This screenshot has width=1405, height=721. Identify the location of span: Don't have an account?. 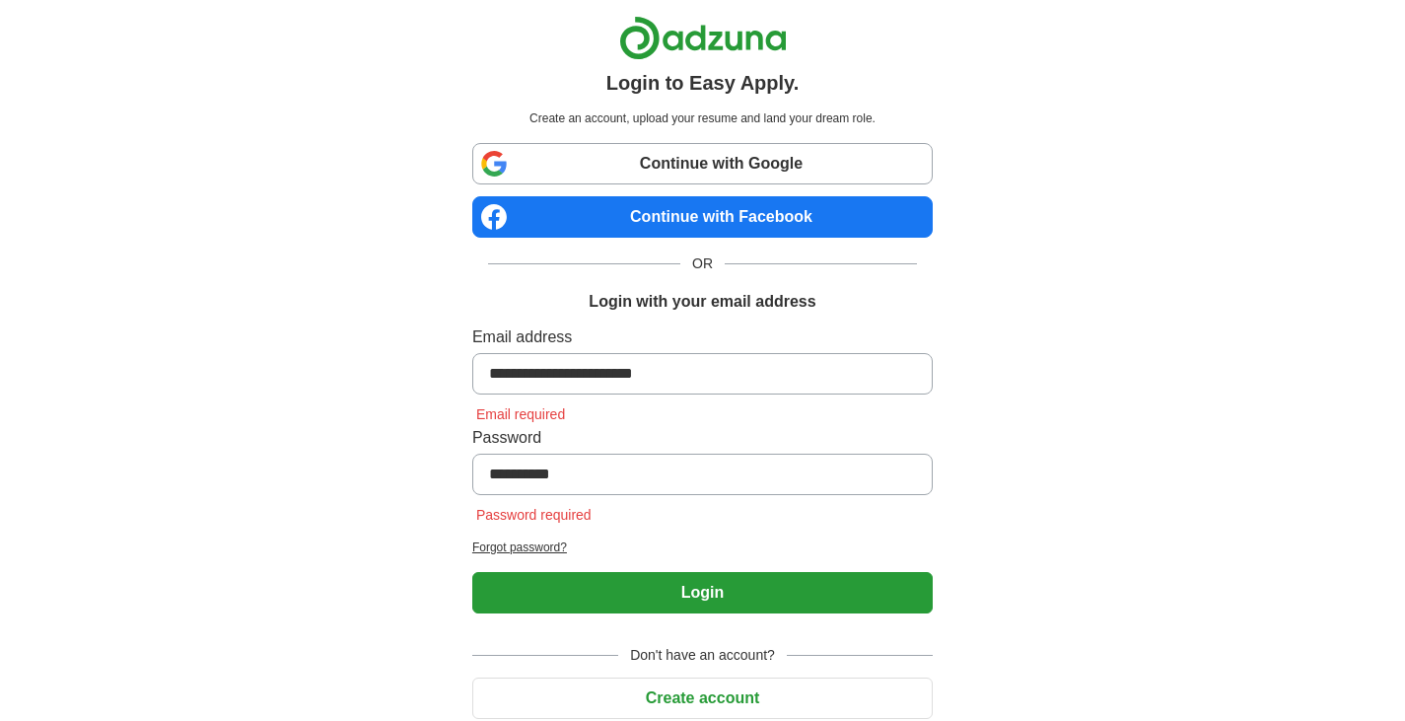
(702, 655).